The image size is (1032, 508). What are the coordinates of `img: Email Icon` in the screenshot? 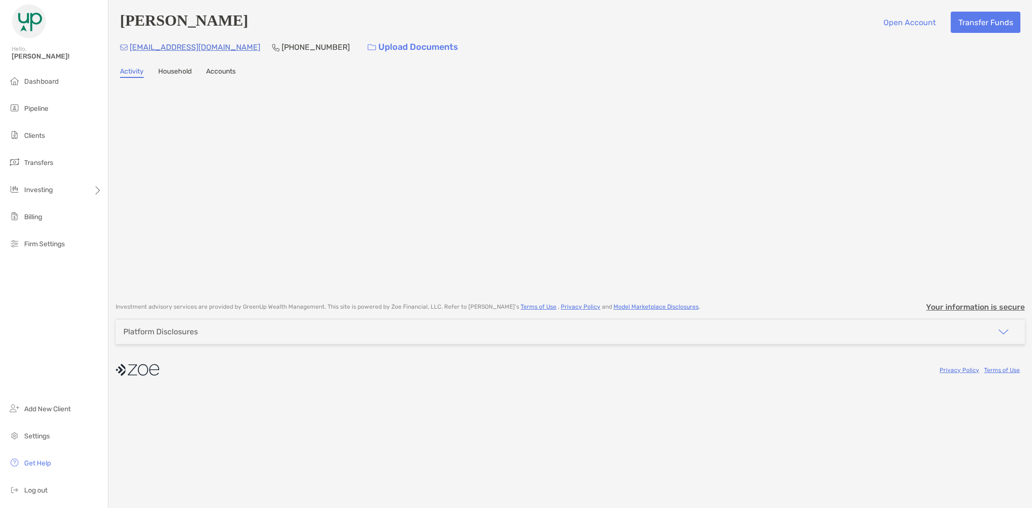 It's located at (124, 47).